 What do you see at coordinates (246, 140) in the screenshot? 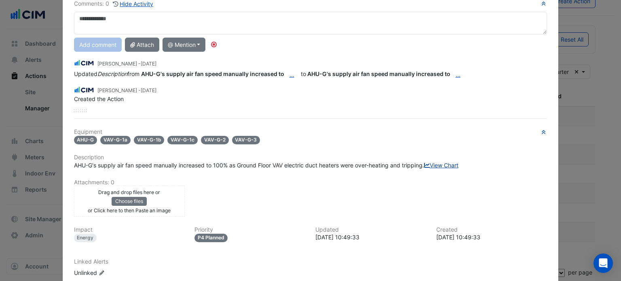
I see `span: VAV-G-3` at bounding box center [246, 140].